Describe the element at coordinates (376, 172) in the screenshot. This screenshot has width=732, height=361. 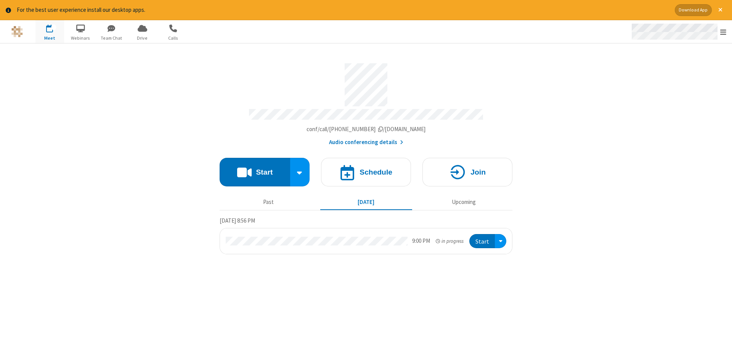
I see `h4: Schedule` at that location.